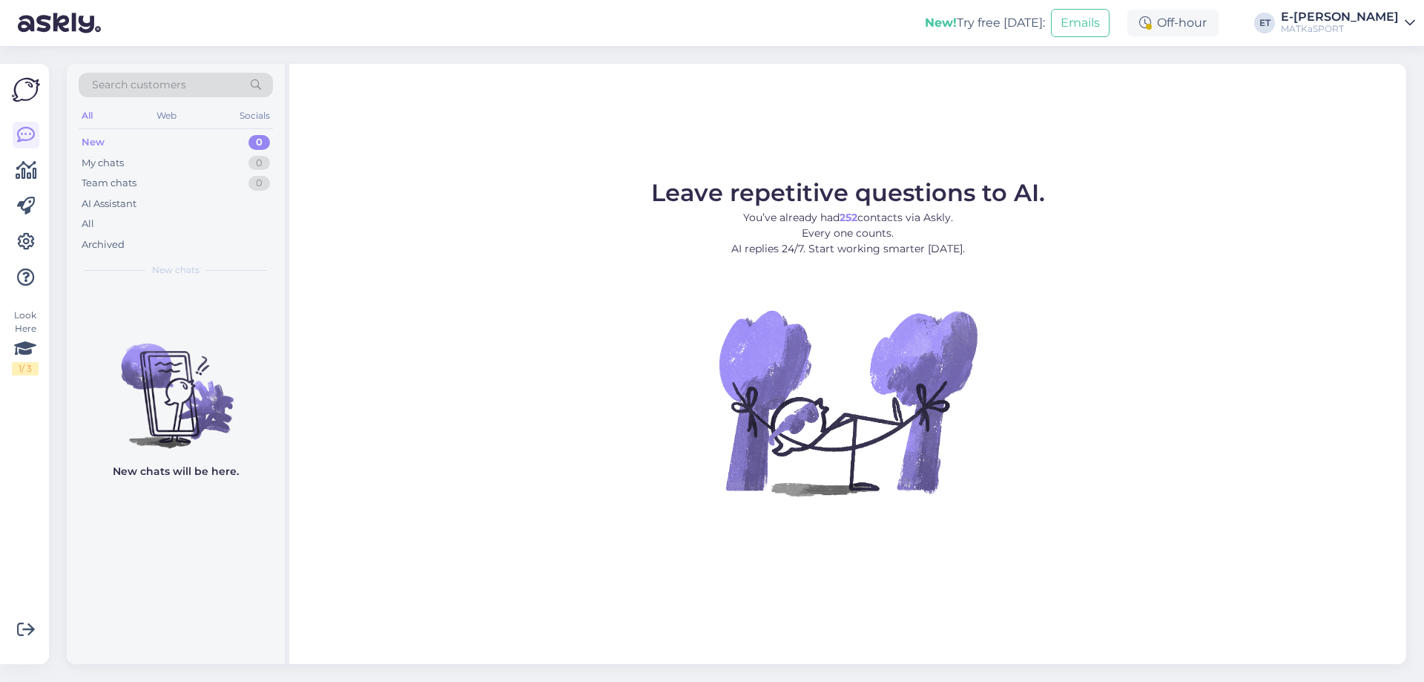  What do you see at coordinates (139, 85) in the screenshot?
I see `span: Search customers` at bounding box center [139, 85].